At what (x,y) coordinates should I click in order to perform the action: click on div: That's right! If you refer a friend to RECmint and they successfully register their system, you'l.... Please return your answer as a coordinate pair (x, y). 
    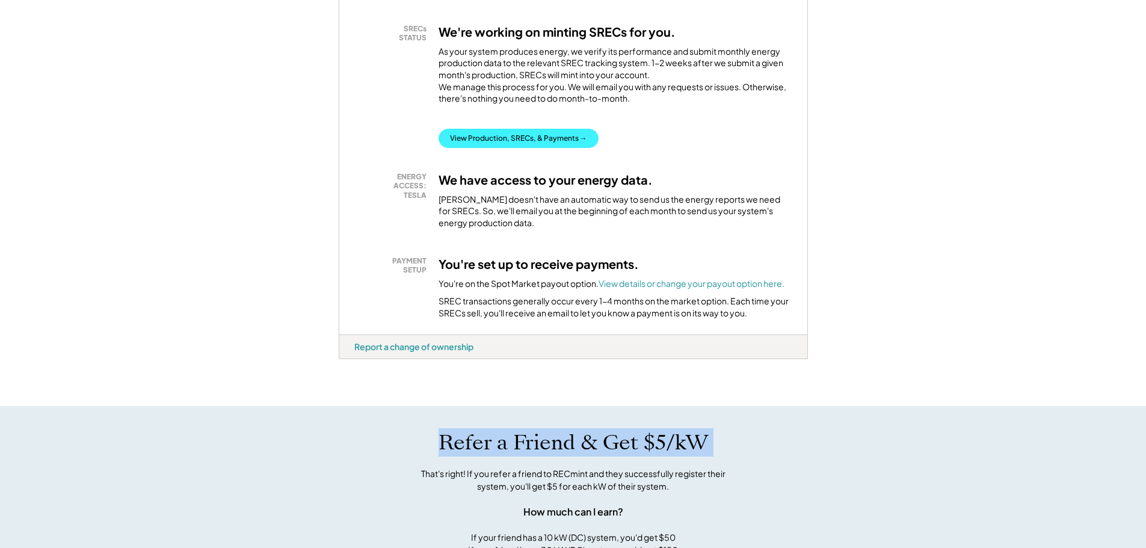
    Looking at the image, I should click on (573, 480).